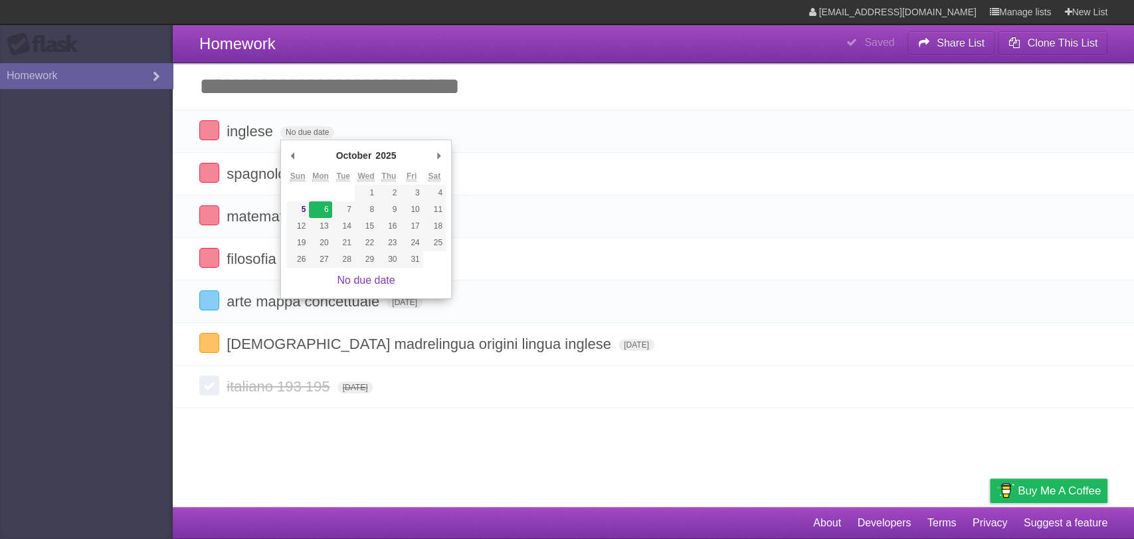 The width and height of the screenshot is (1134, 539). What do you see at coordinates (365, 280) in the screenshot?
I see `a: No due date` at bounding box center [365, 280].